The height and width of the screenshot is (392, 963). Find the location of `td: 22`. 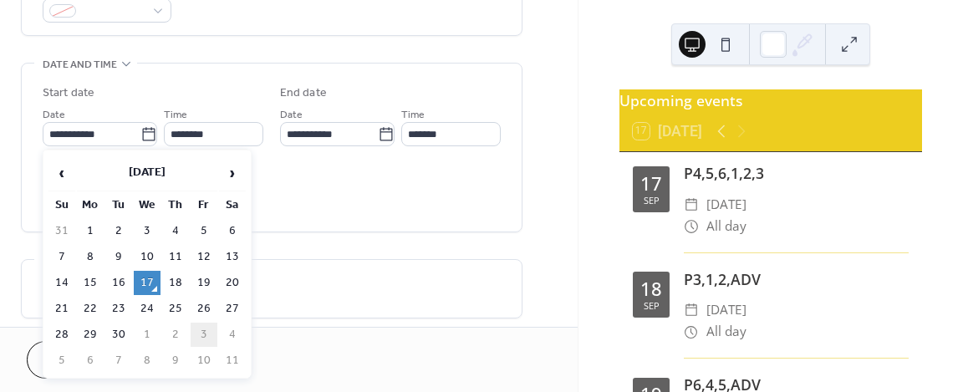

td: 22 is located at coordinates (90, 309).